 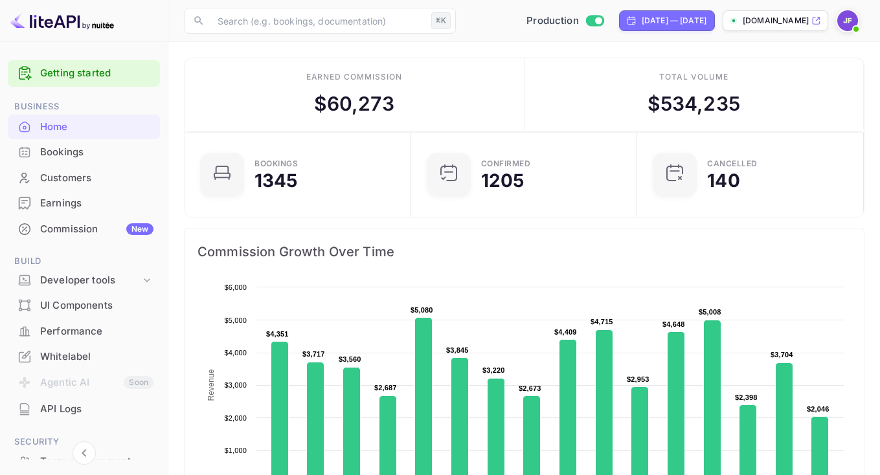 What do you see at coordinates (441, 21) in the screenshot?
I see `div: ⌘K` at bounding box center [441, 21].